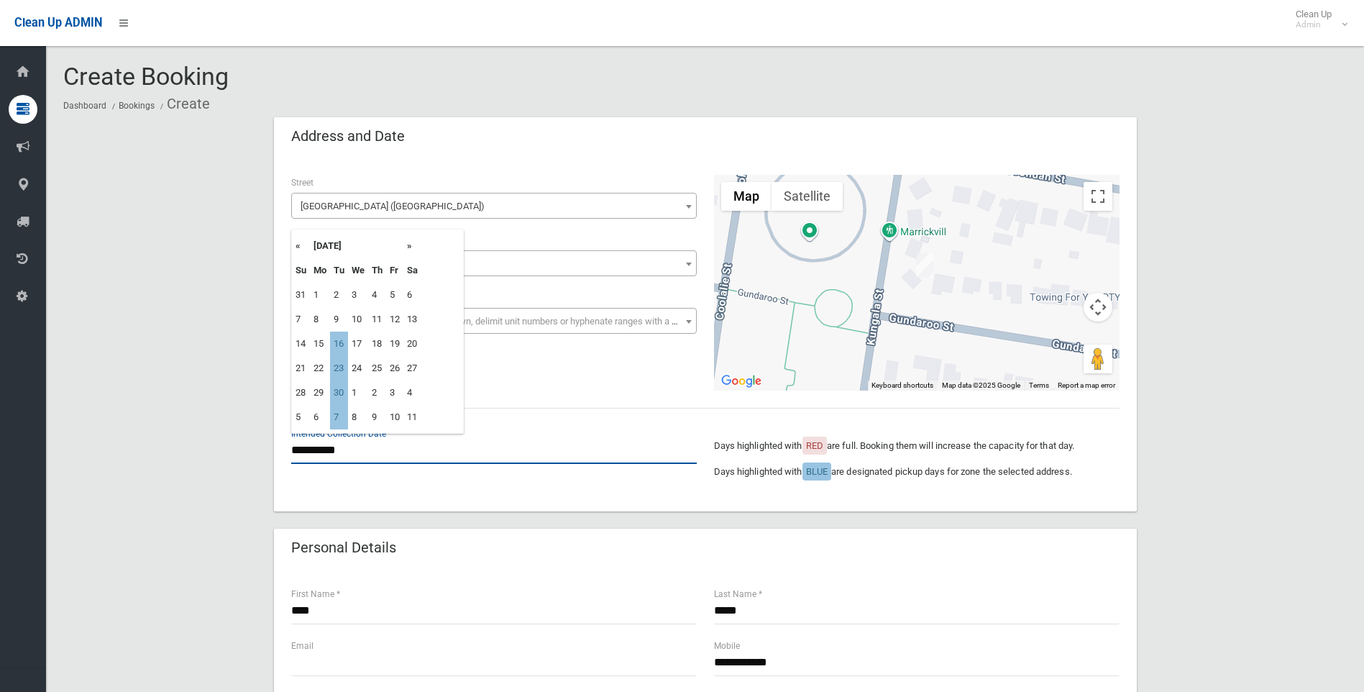 This screenshot has height=692, width=1364. What do you see at coordinates (817, 471) in the screenshot?
I see `span: BLUE` at bounding box center [817, 471].